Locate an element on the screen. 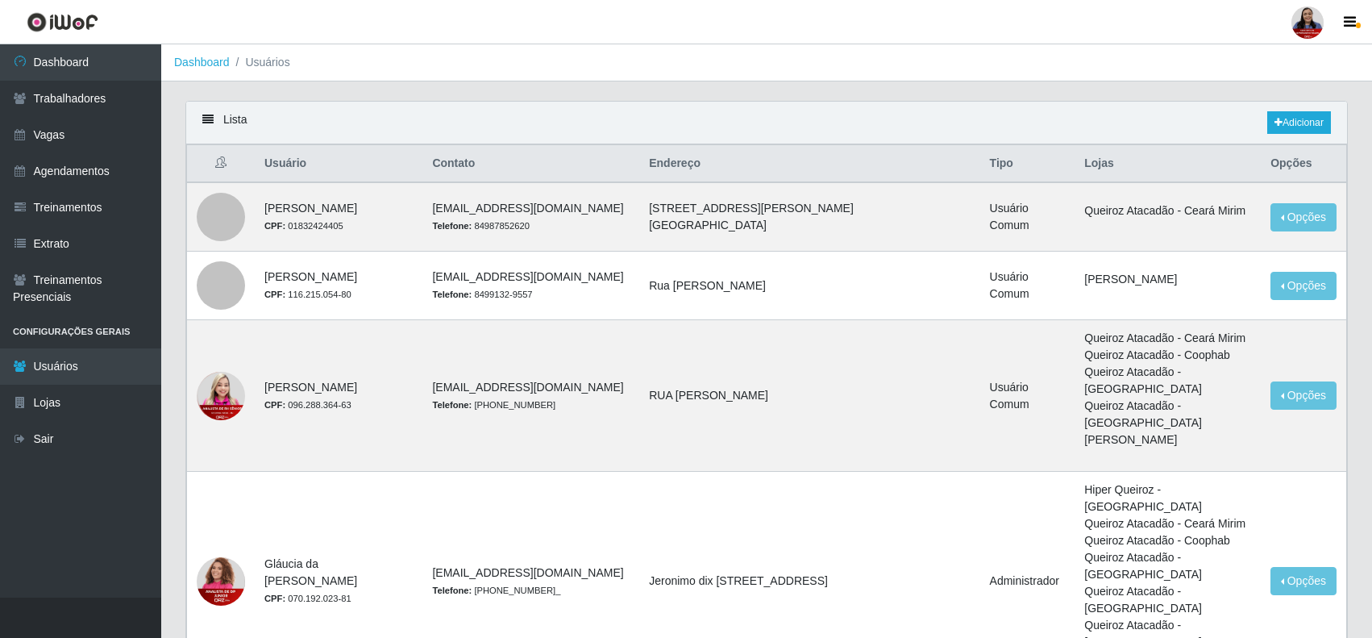 This screenshot has width=1372, height=638. small: 070.192.023-81 is located at coordinates (308, 598).